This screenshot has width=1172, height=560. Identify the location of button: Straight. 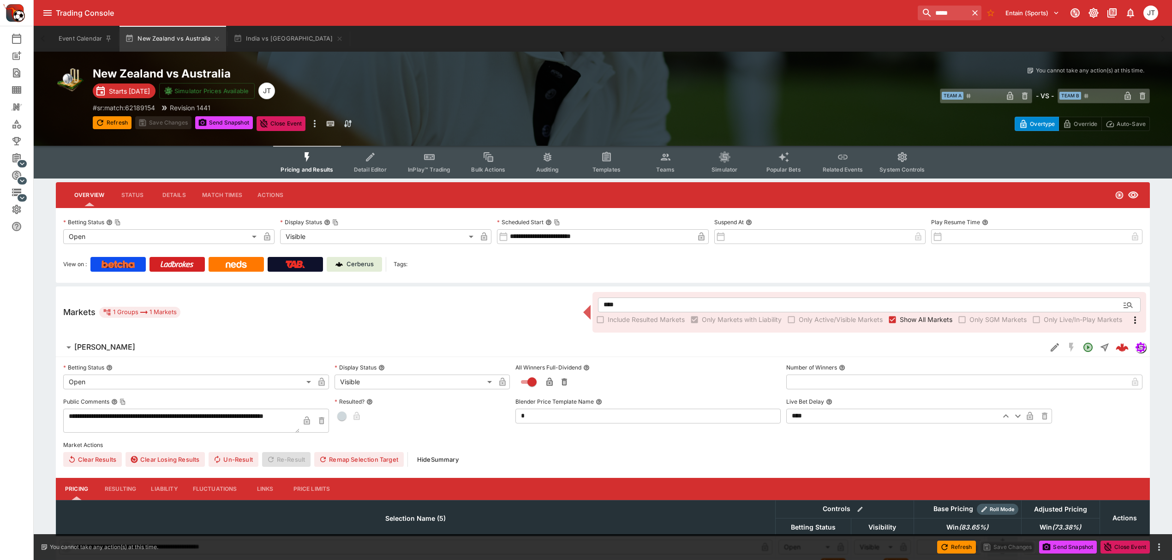
(1105, 347).